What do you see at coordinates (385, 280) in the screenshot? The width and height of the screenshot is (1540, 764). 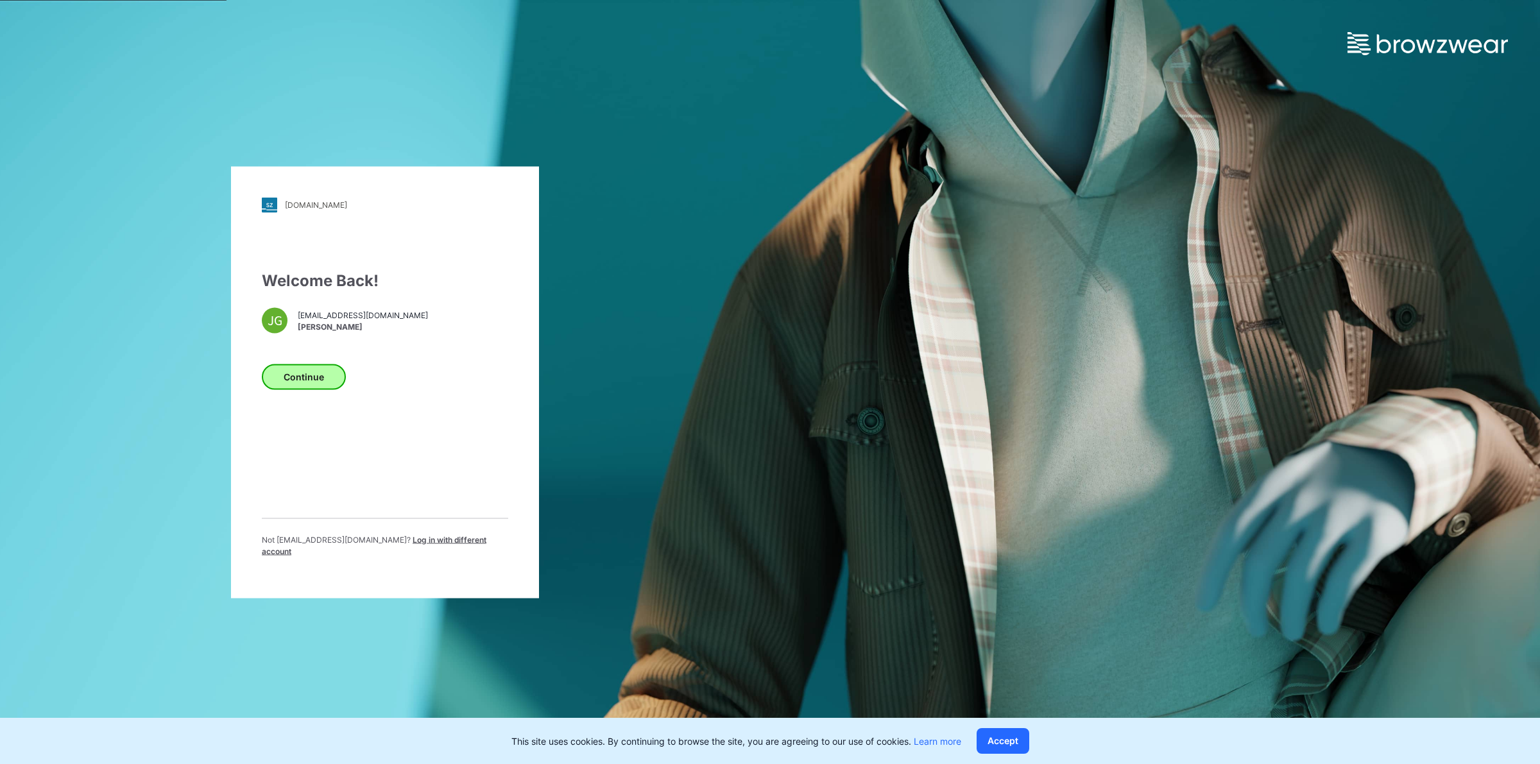 I see `div: Welcome Back!` at bounding box center [385, 280].